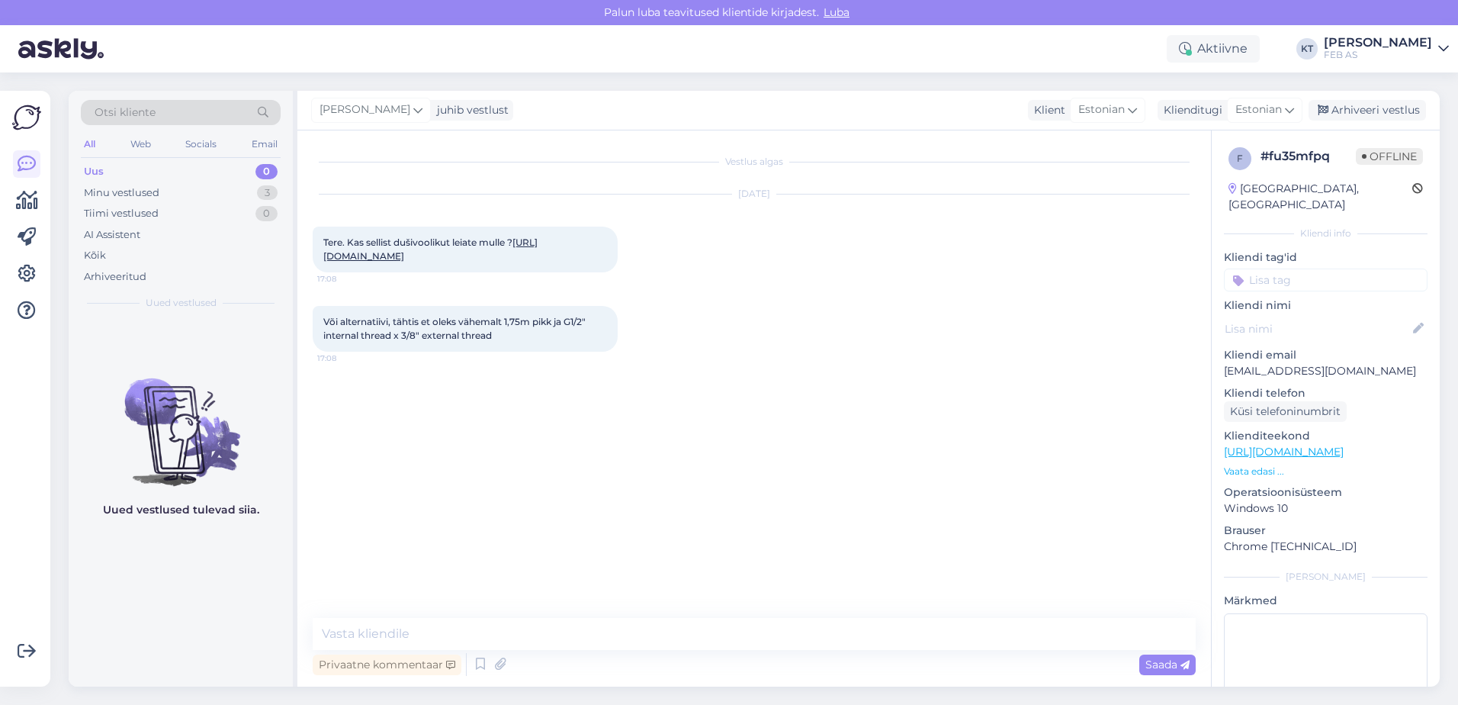 The image size is (1458, 705). I want to click on p: Brauser, so click(1326, 530).